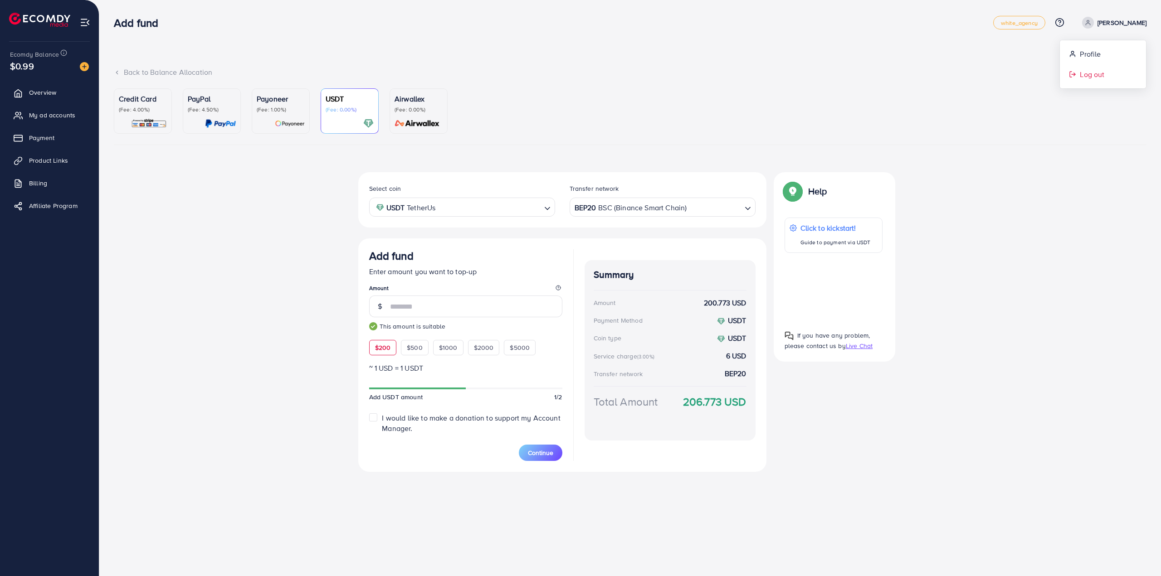 Image resolution: width=1161 pixels, height=576 pixels. What do you see at coordinates (39, 19) in the screenshot?
I see `img: logo` at bounding box center [39, 19].